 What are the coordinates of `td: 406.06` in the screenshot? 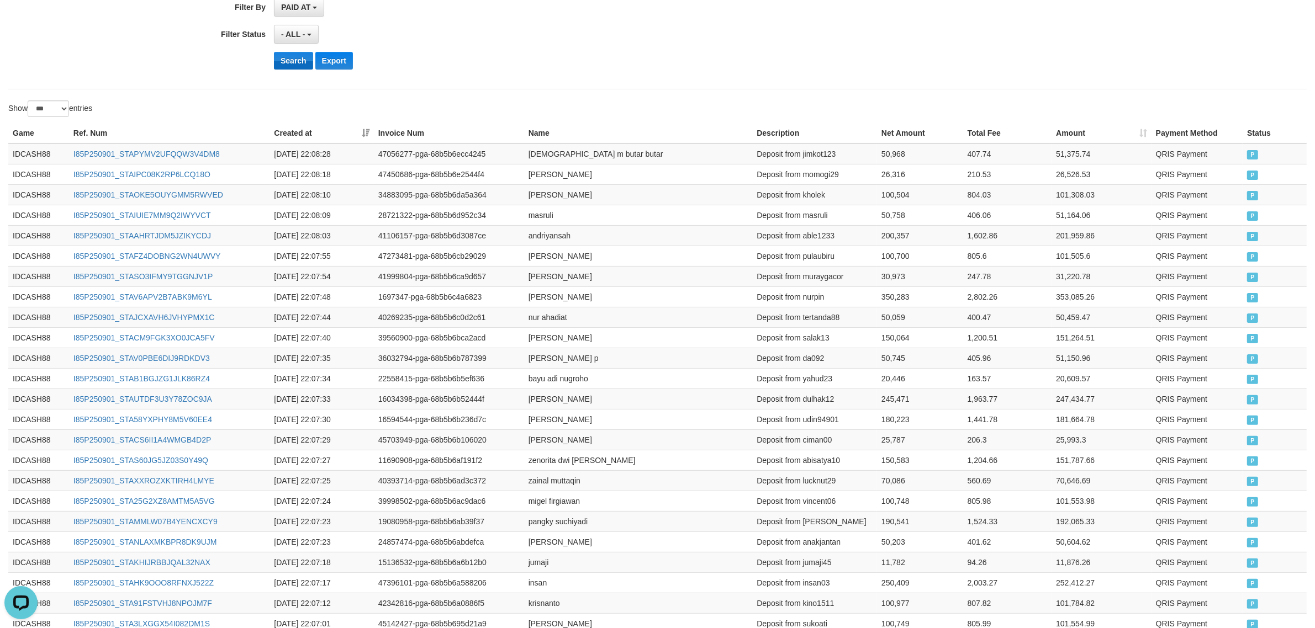 It's located at (1007, 215).